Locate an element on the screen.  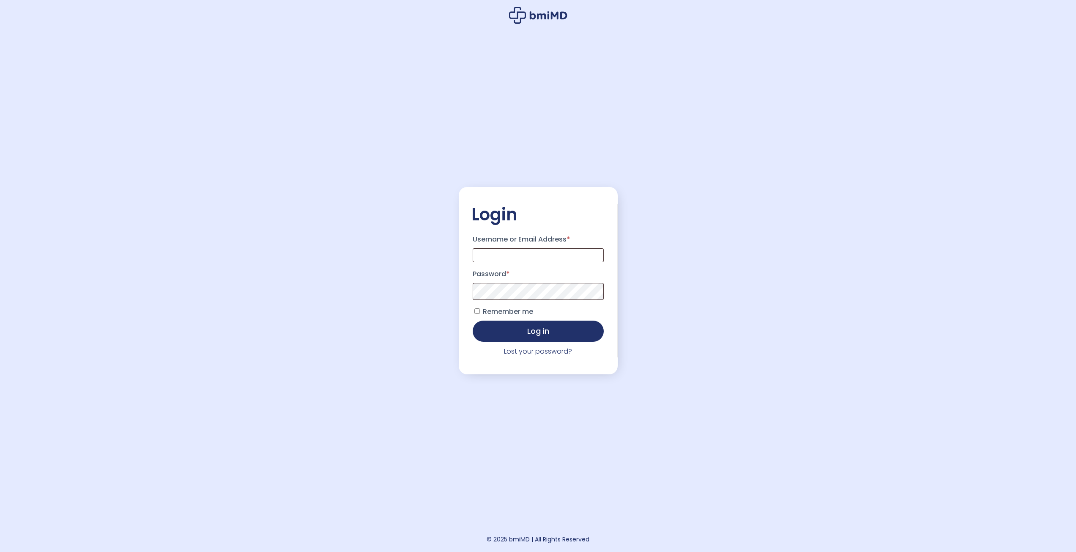
h2: Login is located at coordinates (538, 214).